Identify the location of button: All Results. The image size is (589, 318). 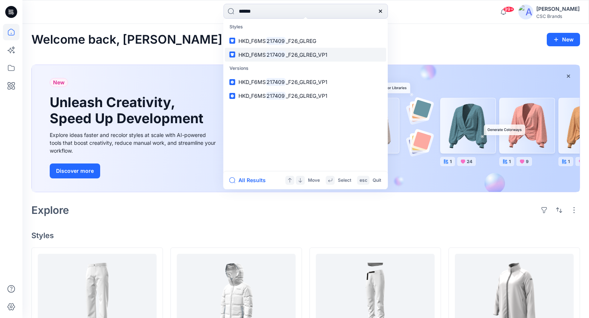
(250, 181).